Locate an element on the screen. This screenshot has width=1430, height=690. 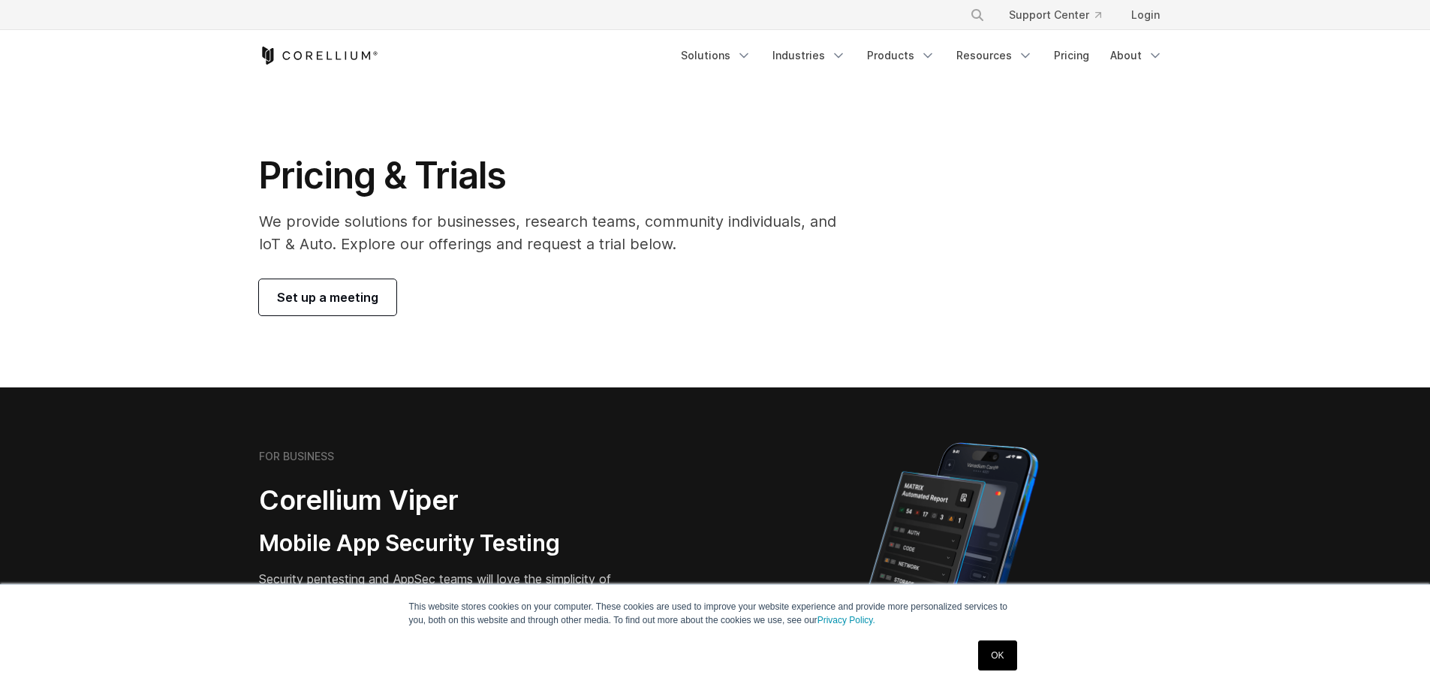
a: Resources is located at coordinates (994, 56).